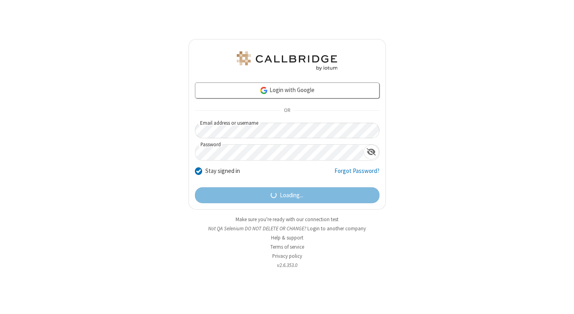  Describe the element at coordinates (357, 174) in the screenshot. I see `a: Forgot Password?` at that location.